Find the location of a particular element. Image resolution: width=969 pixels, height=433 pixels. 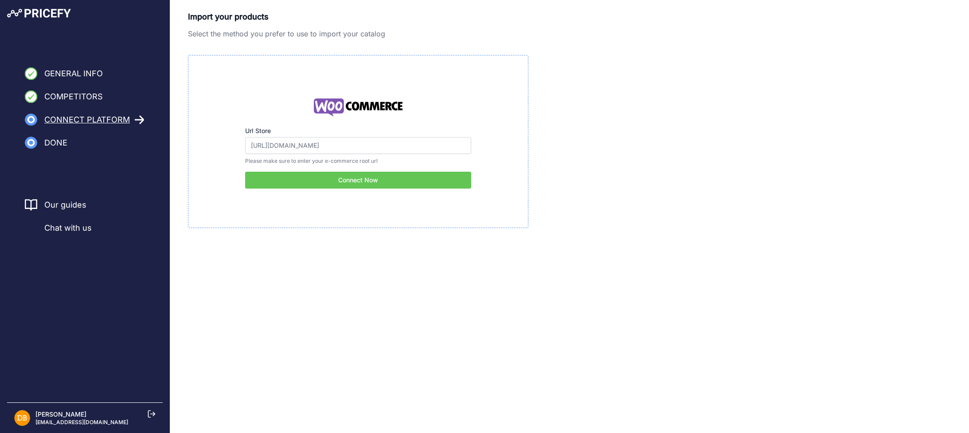

span: Connect Platform is located at coordinates (87, 120).